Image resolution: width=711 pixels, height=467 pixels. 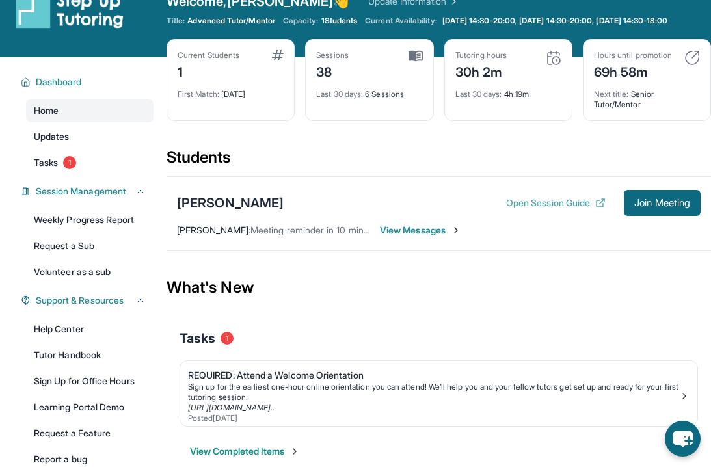 I want to click on div: 30h 2m, so click(x=481, y=71).